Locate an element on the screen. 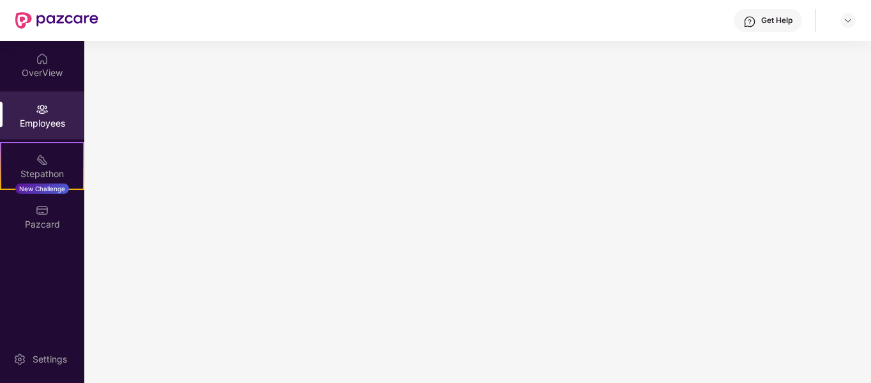  div: Get Help is located at coordinates (777, 20).